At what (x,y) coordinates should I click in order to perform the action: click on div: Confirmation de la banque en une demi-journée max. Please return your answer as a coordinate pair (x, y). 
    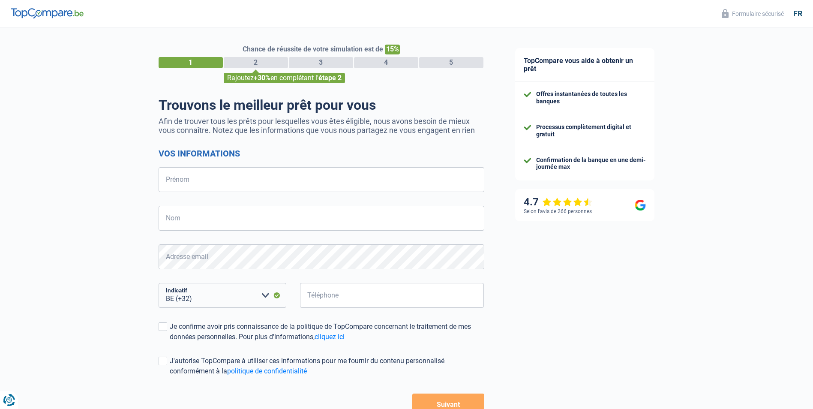
    Looking at the image, I should click on (591, 164).